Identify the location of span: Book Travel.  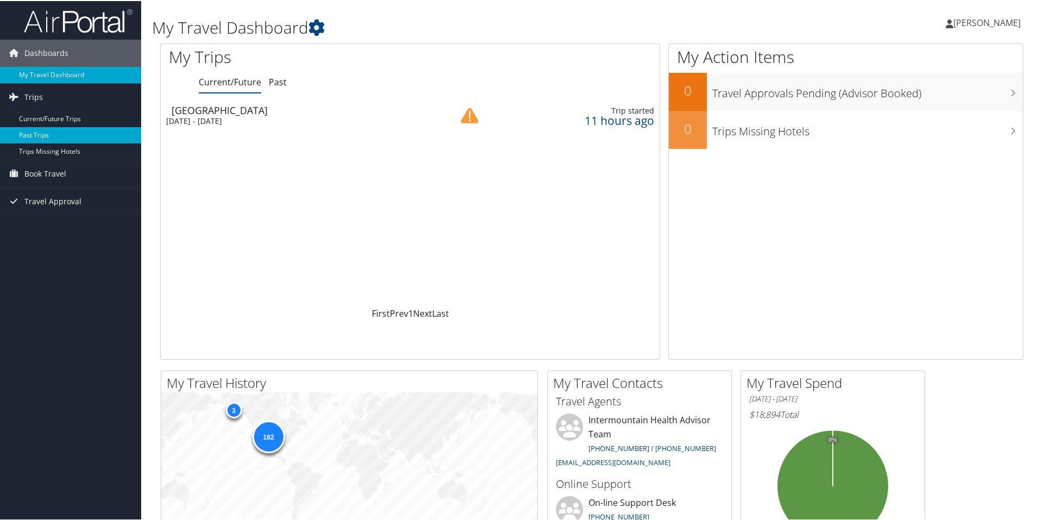
(45, 173).